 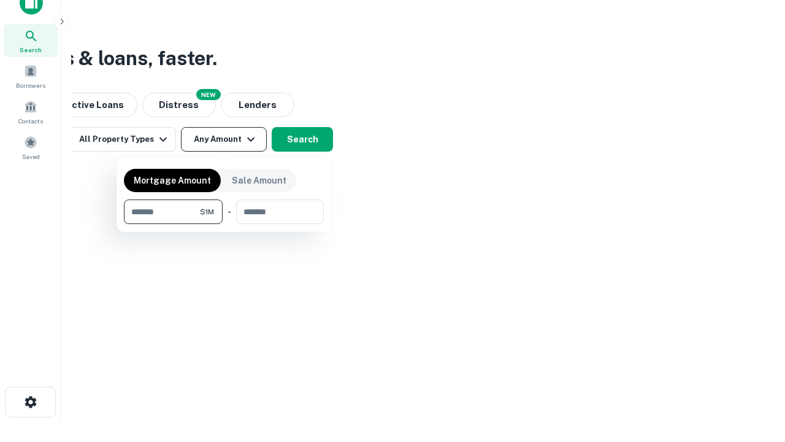 What do you see at coordinates (207, 212) in the screenshot?
I see `span: $1M` at bounding box center [207, 212].